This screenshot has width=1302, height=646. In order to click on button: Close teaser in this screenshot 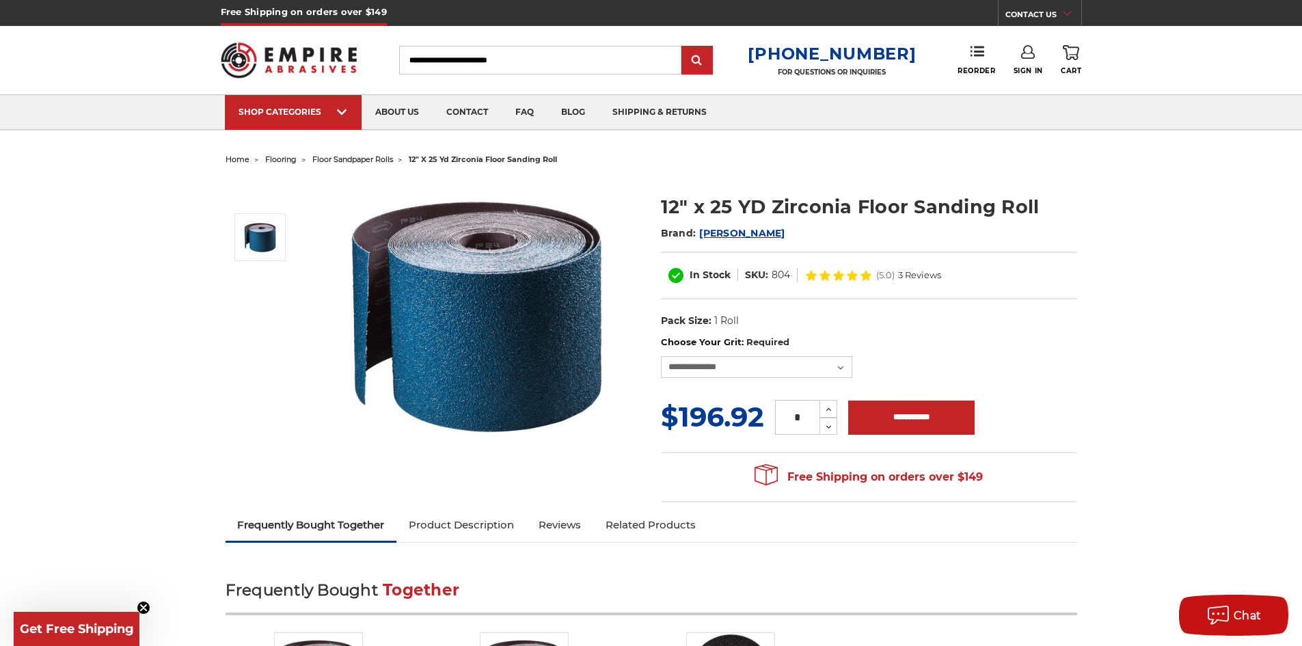, I will do `click(144, 608)`.